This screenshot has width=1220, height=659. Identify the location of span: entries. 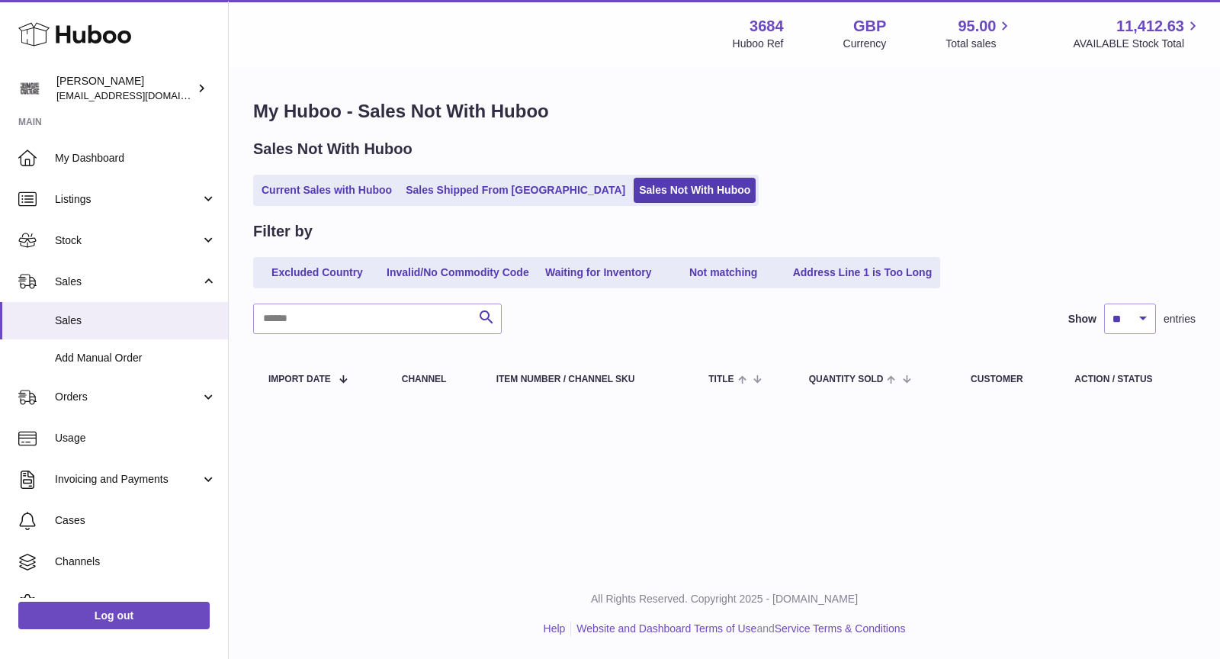
(1180, 319).